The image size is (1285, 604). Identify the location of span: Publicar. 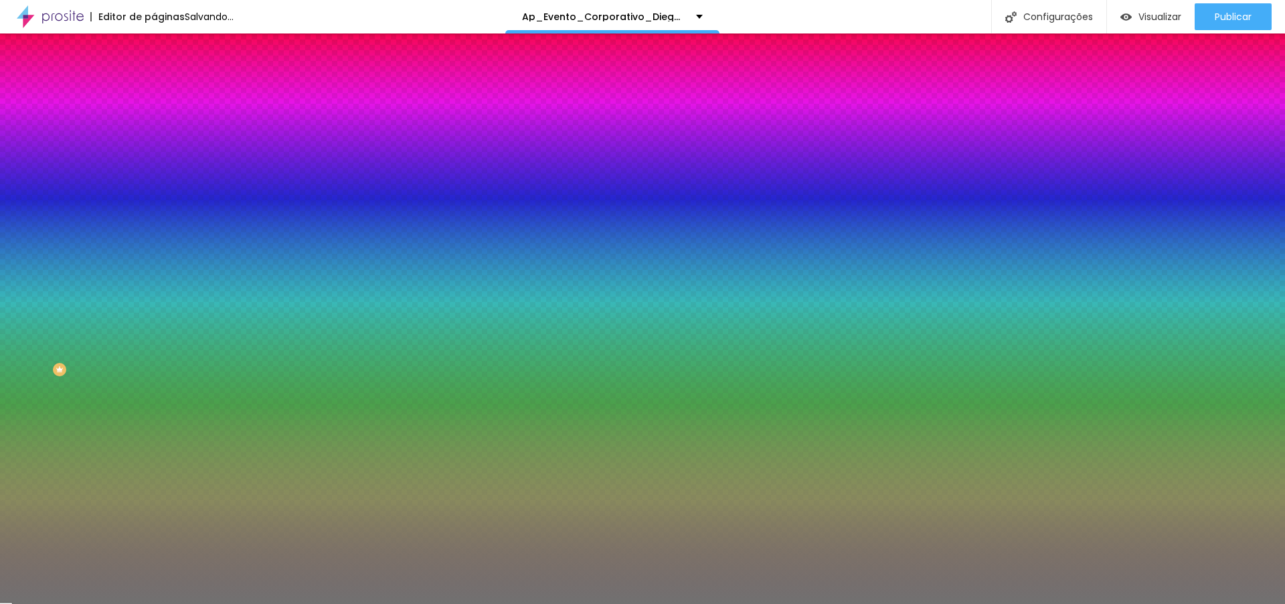
(1233, 17).